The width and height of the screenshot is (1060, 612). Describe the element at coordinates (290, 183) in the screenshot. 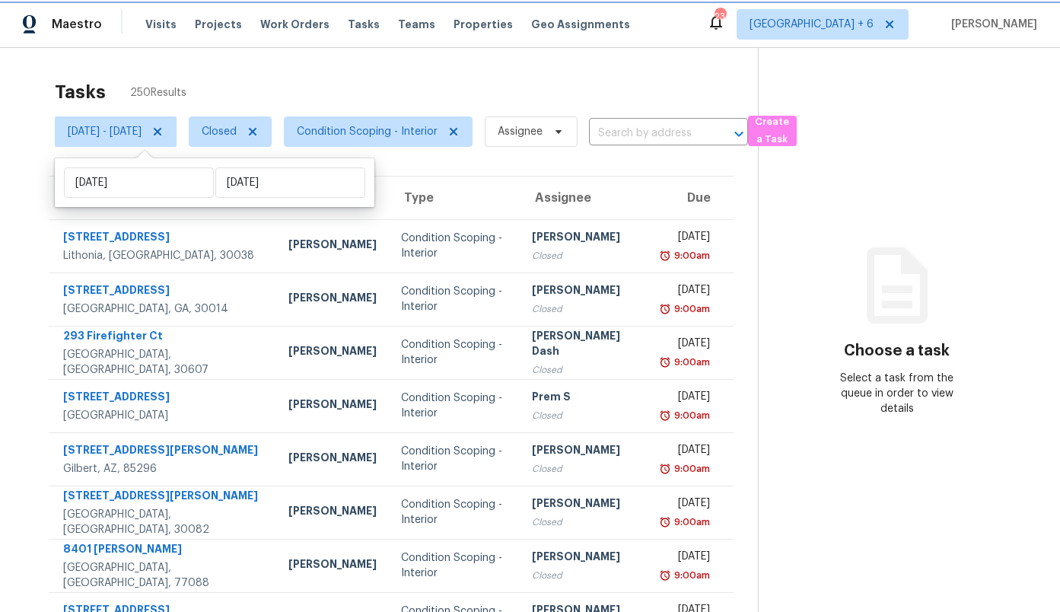

I see `input: End date` at that location.